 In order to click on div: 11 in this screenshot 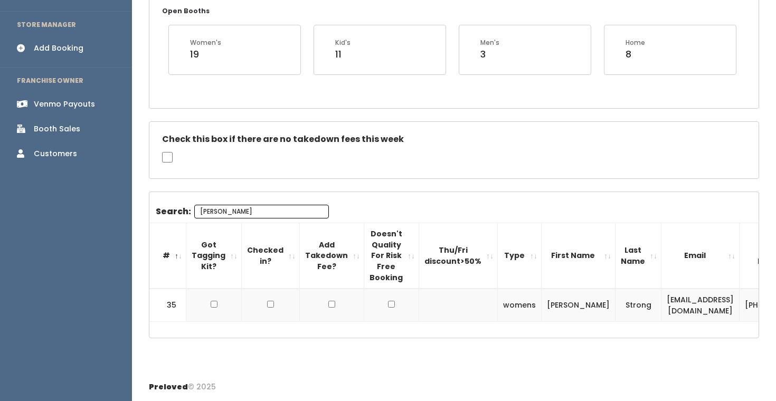, I will do `click(343, 54)`.